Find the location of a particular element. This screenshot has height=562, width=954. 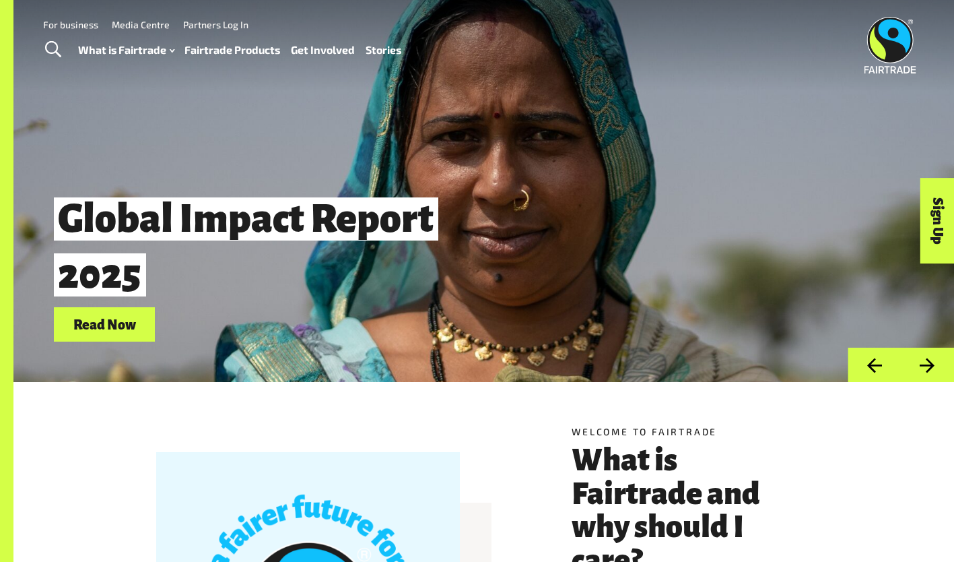

a: Read Now is located at coordinates (104, 324).